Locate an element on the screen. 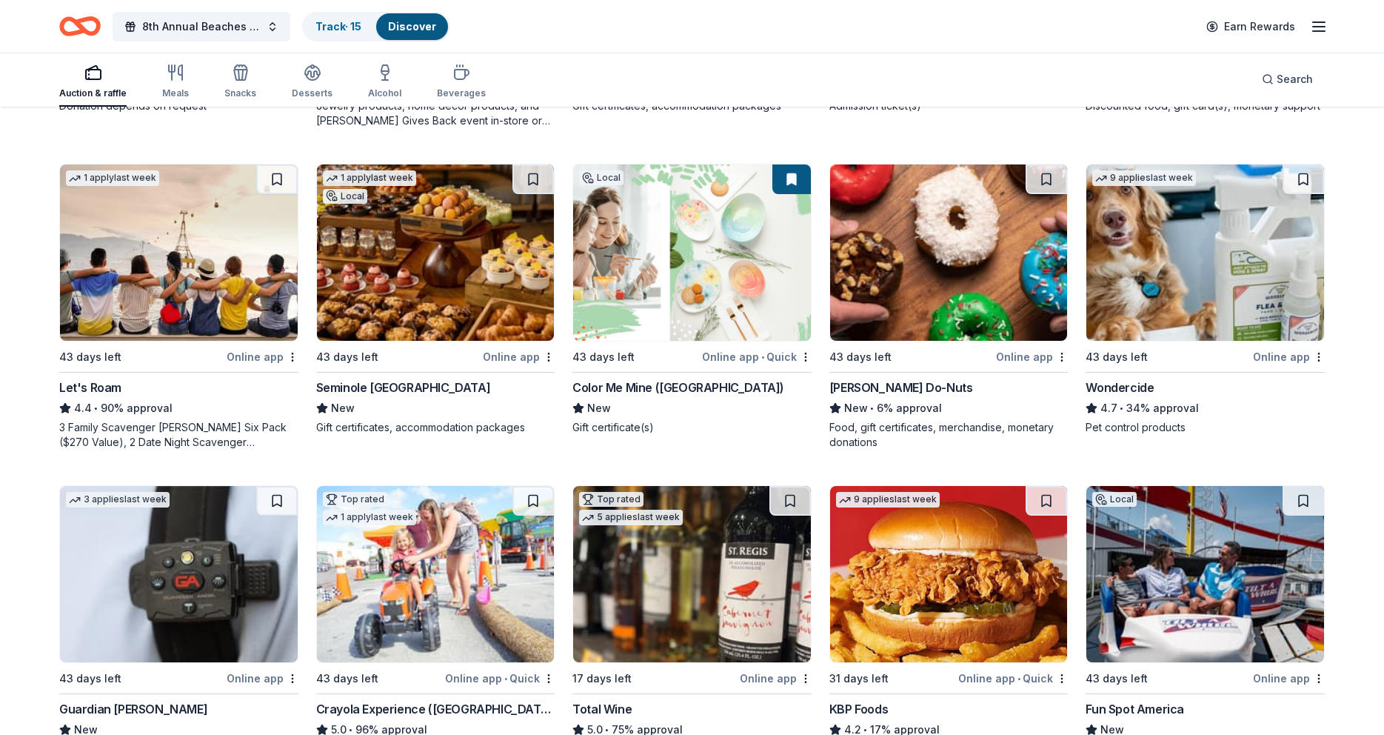 The image size is (1384, 735). img: Image for Guardian Angel Device is located at coordinates (178, 574).